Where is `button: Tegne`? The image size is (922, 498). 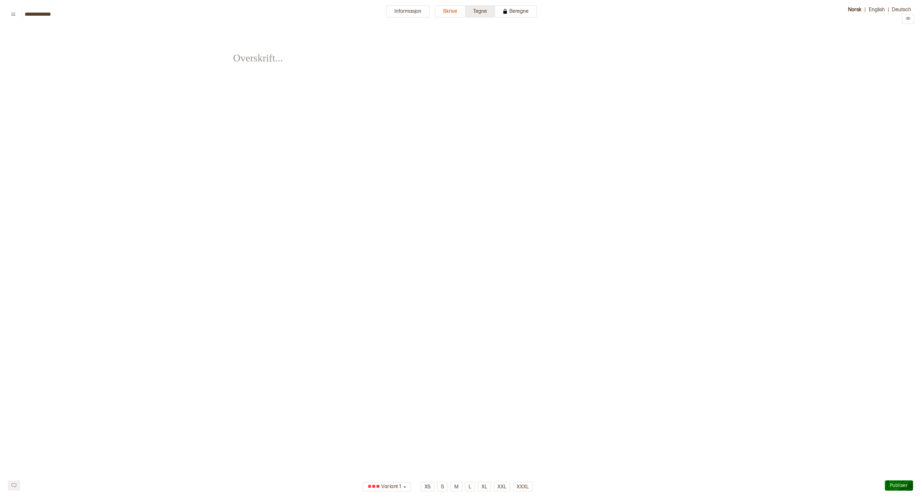
button: Tegne is located at coordinates (480, 11).